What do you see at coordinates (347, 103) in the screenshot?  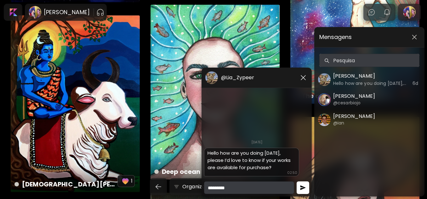 I see `h6: @cesarbiojo` at bounding box center [347, 103].